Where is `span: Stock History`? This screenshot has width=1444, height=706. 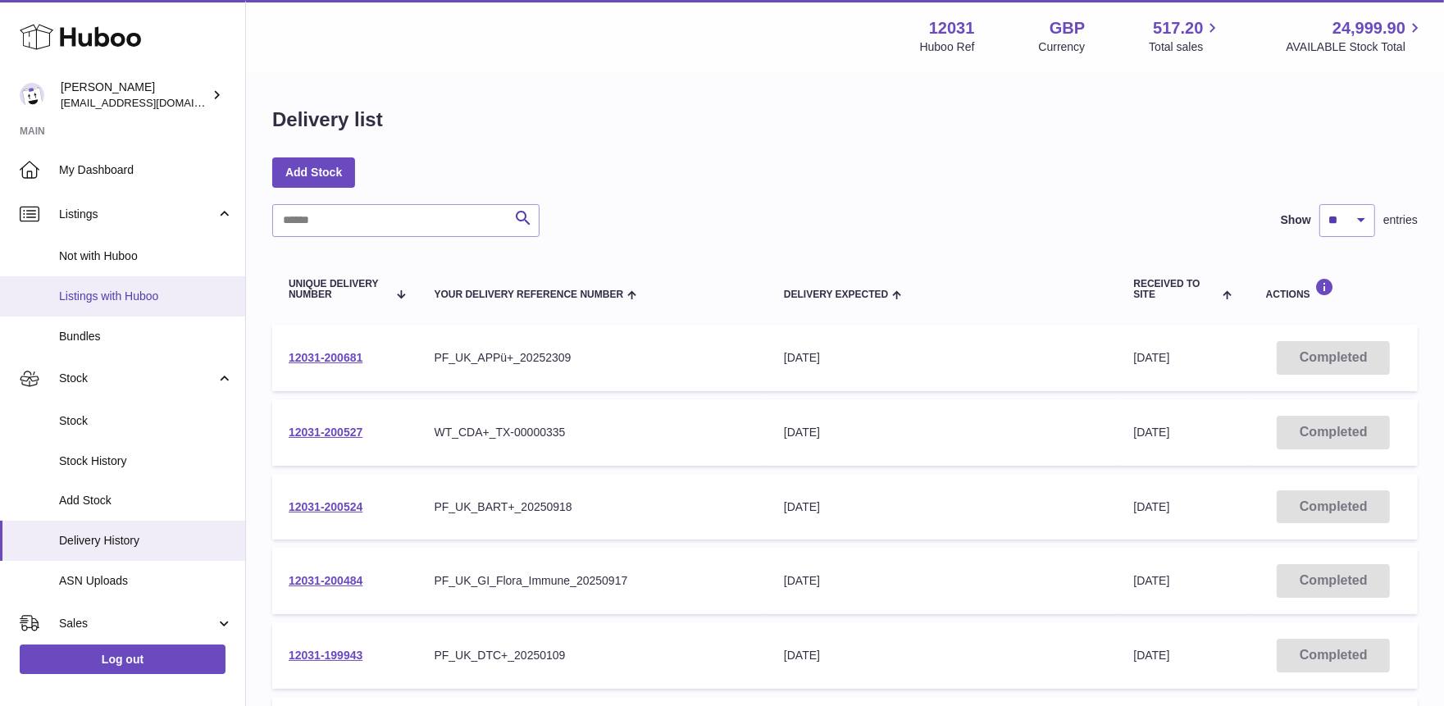
span: Stock History is located at coordinates (146, 461).